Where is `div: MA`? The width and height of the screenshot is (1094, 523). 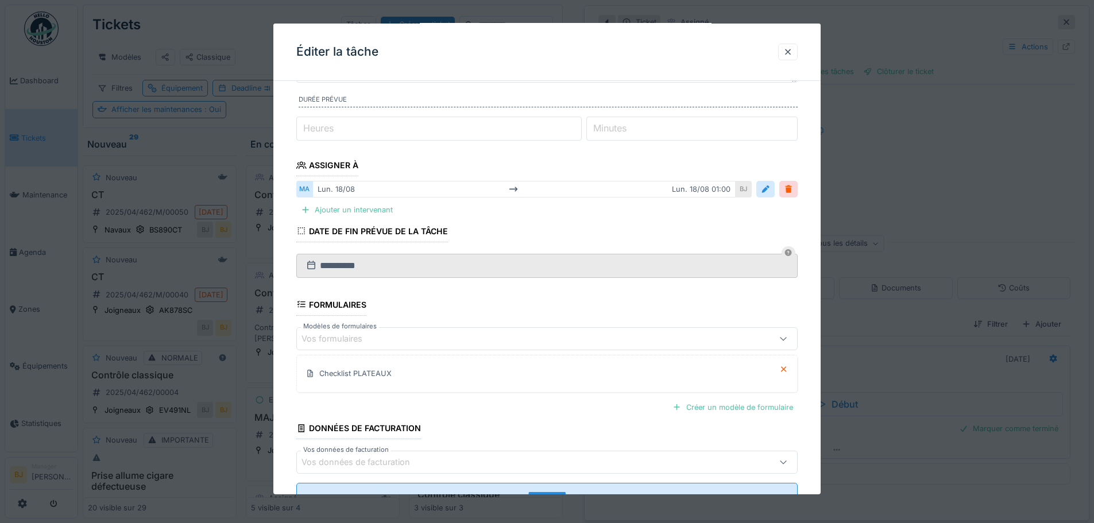
div: MA is located at coordinates (304, 189).